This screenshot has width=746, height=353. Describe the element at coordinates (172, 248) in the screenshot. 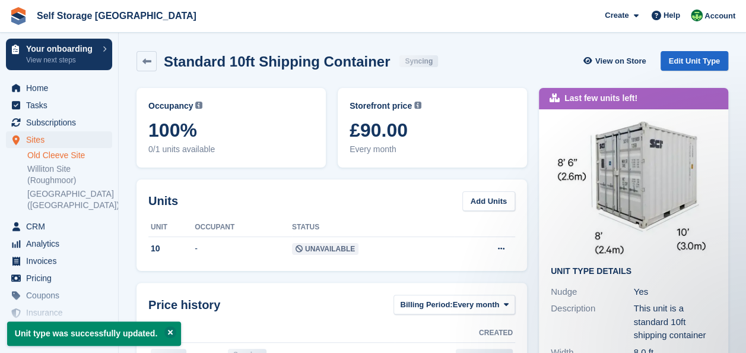

I see `div: 10` at that location.